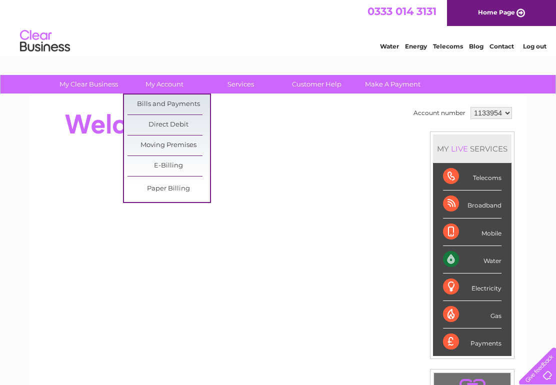 The height and width of the screenshot is (385, 556). What do you see at coordinates (164, 84) in the screenshot?
I see `a: My Account` at bounding box center [164, 84].